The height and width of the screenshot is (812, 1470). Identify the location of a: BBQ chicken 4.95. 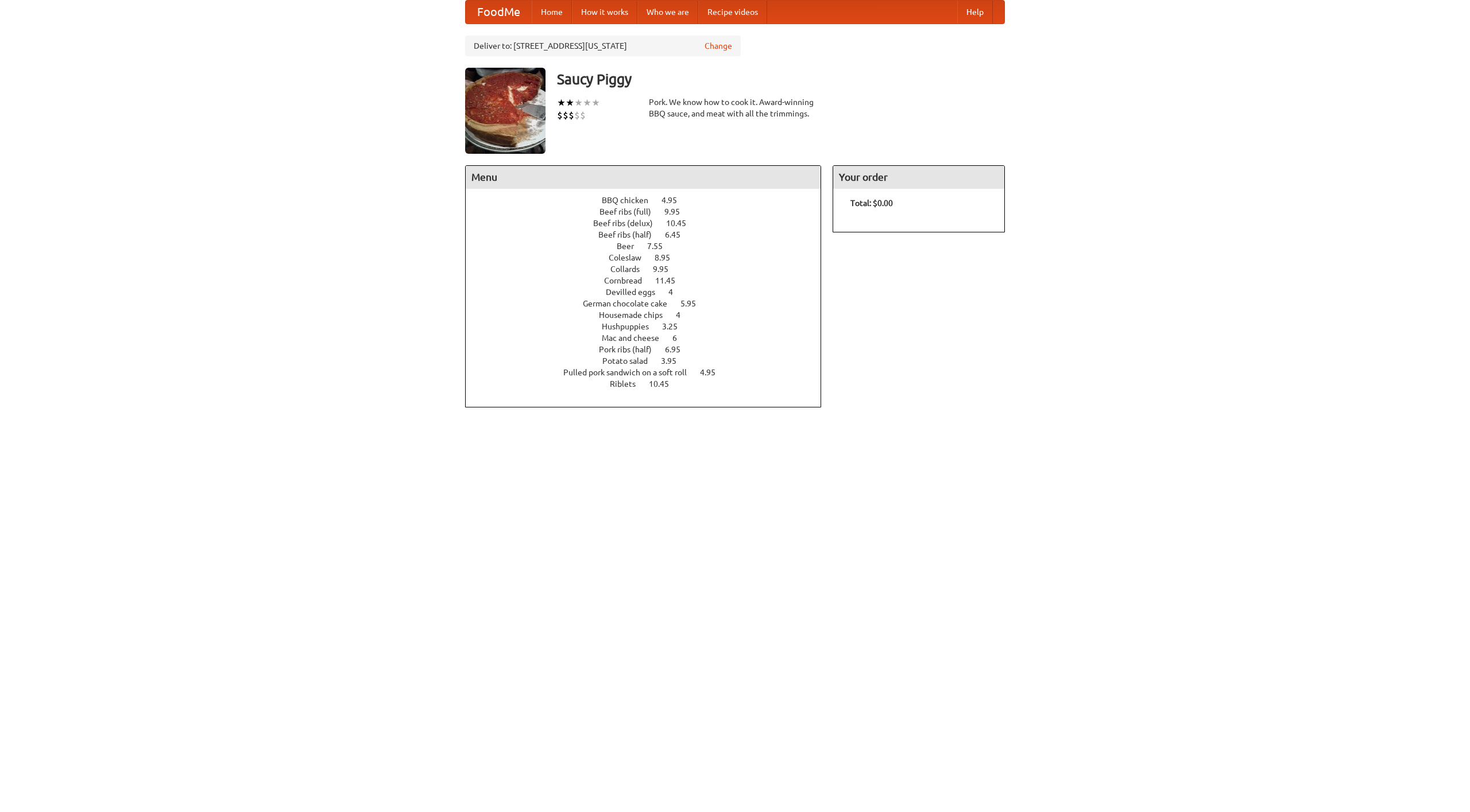
(651, 200).